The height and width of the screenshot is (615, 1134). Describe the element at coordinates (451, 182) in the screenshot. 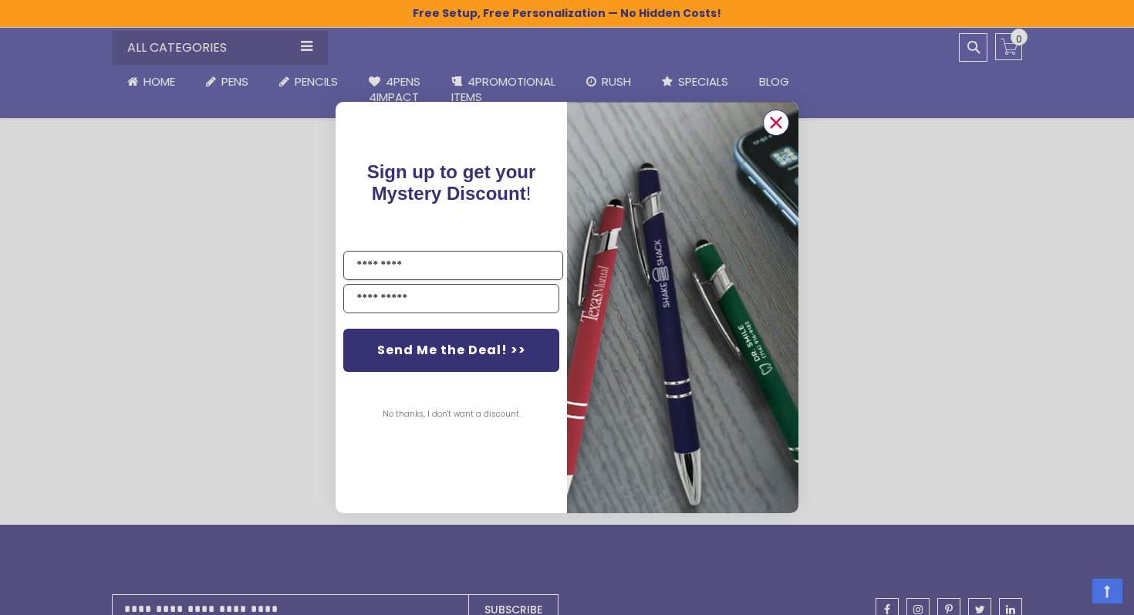

I see `span: Sign up to get your Mystery Discount` at that location.